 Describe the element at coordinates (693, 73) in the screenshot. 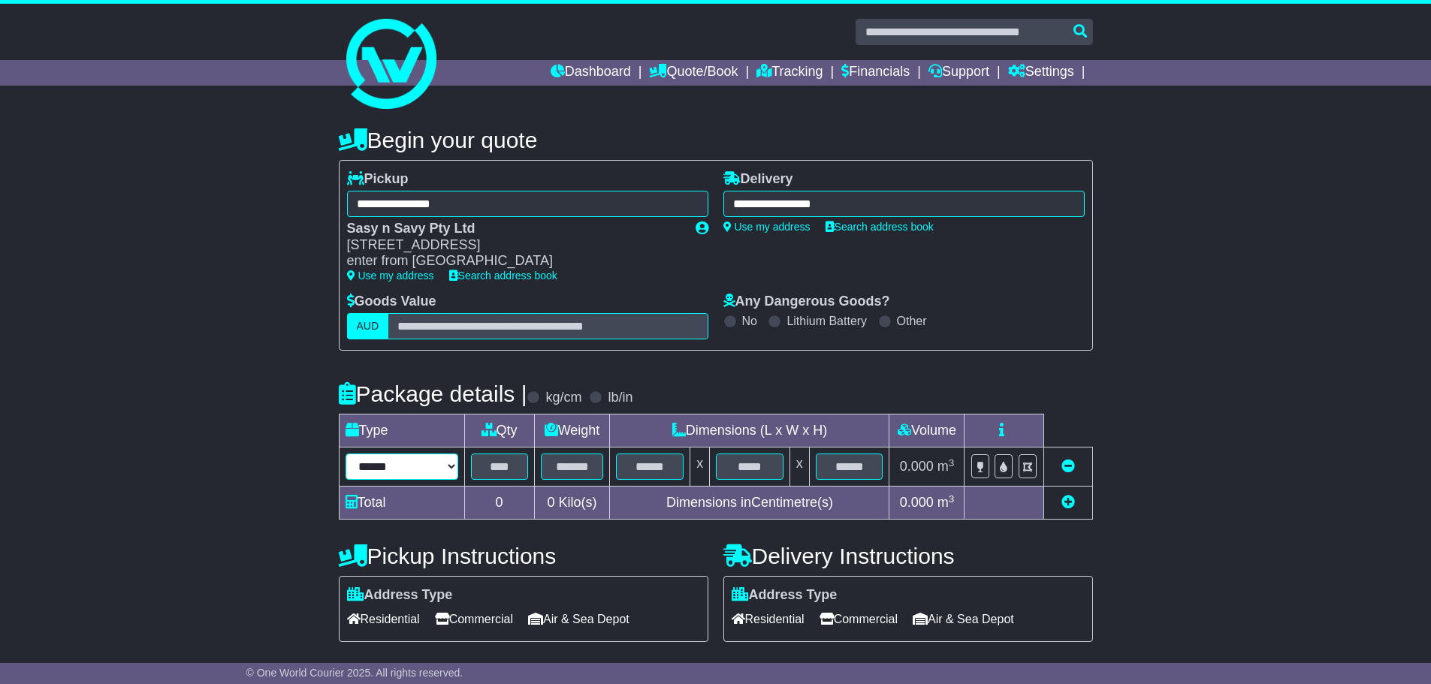

I see `a: Quote/Book` at that location.